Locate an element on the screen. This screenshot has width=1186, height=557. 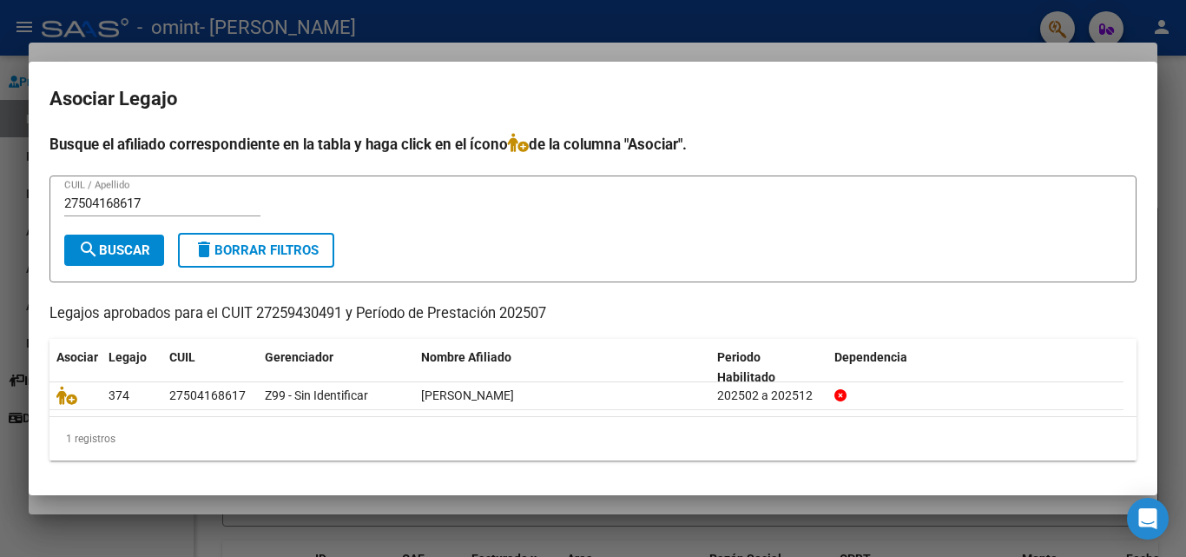
datatable-header-cell: Periodo Habilitado is located at coordinates (769, 367).